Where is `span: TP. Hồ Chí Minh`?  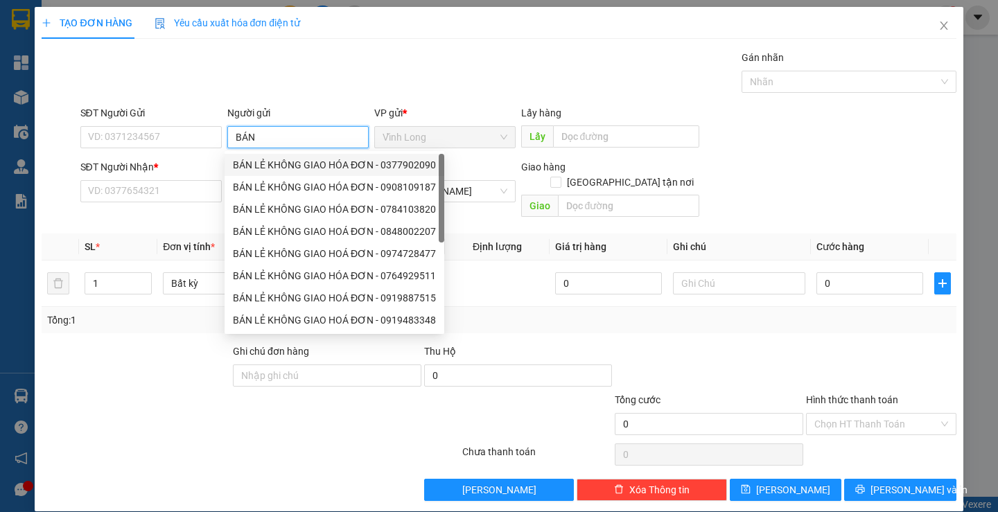 span: TP. Hồ Chí Minh is located at coordinates (445, 191).